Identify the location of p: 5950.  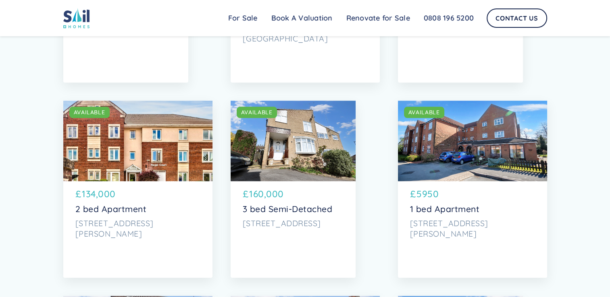
(427, 194).